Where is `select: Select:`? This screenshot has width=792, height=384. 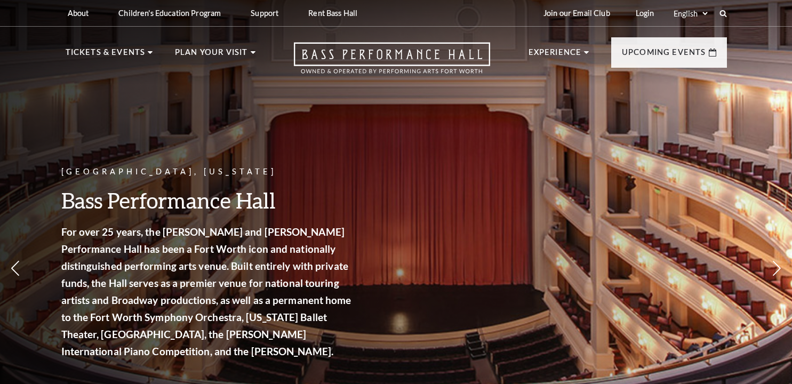 select: Select: is located at coordinates (690, 13).